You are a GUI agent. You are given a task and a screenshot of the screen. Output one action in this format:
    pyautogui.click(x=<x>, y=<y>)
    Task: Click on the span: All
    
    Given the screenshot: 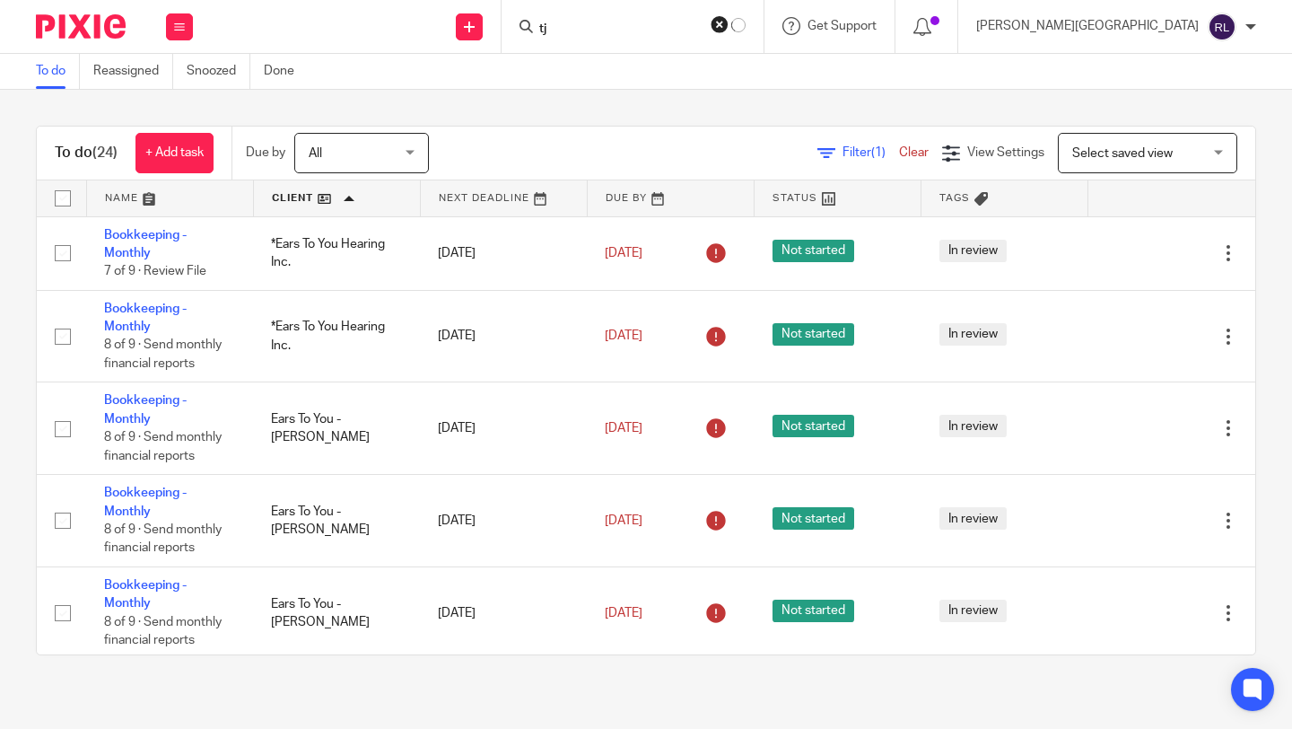 What is the action you would take?
    pyautogui.click(x=315, y=153)
    